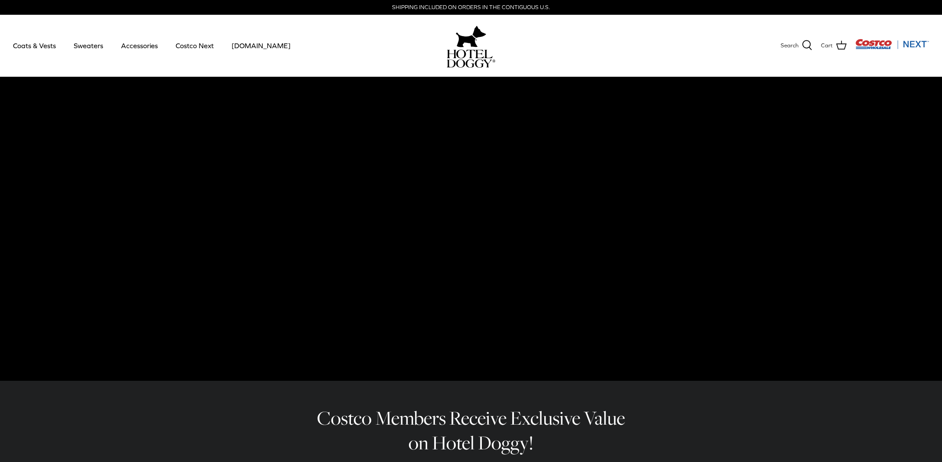  I want to click on span: Search, so click(790, 46).